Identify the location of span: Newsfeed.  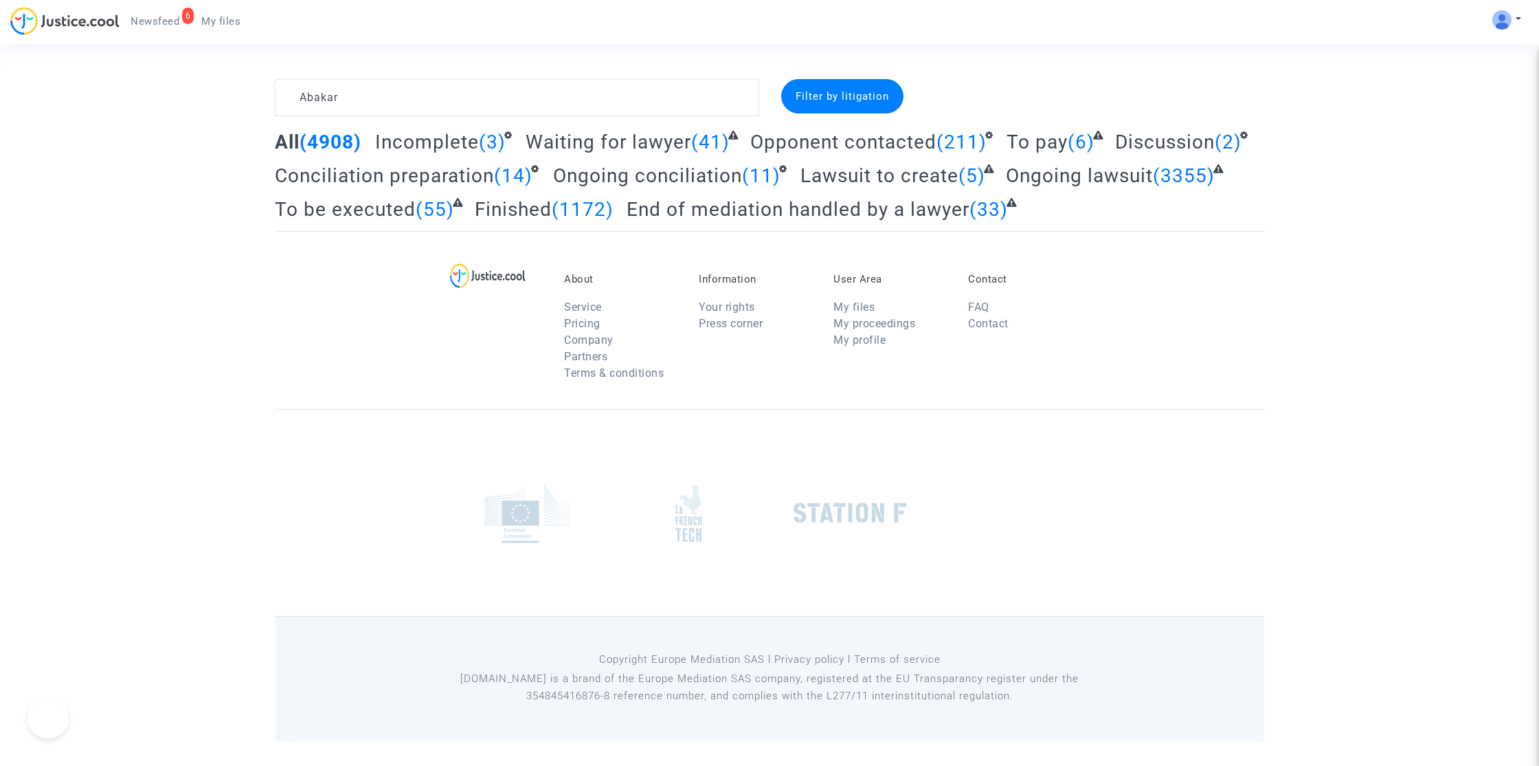
(155, 21).